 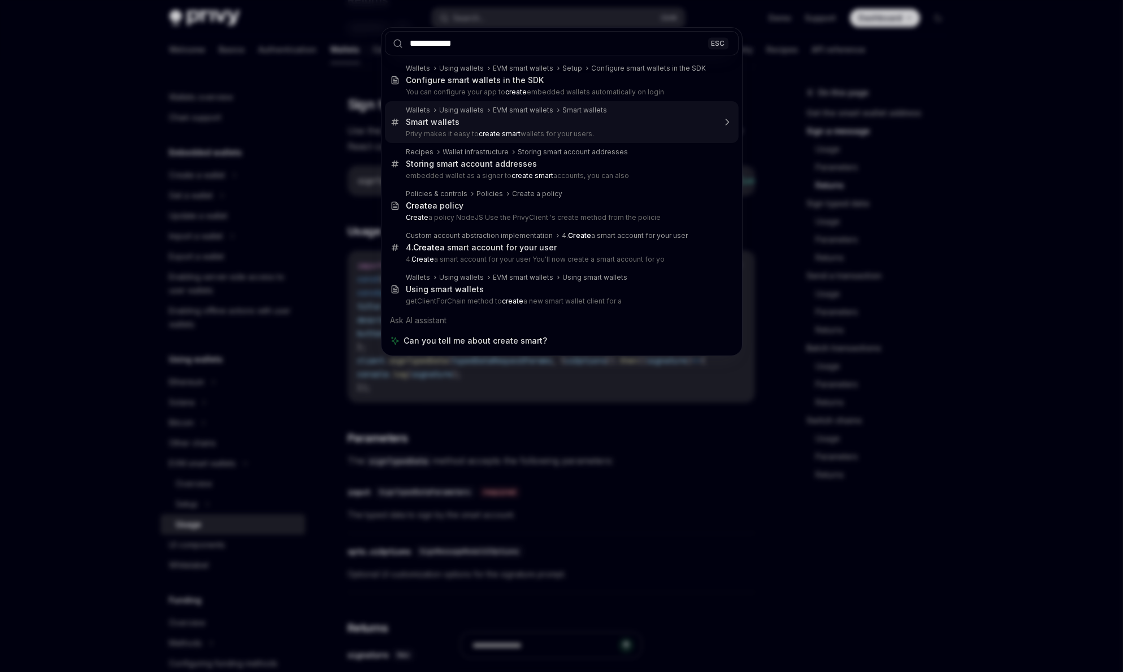 What do you see at coordinates (561, 176) in the screenshot?
I see `p: embedded wallet as a signer to accounts, you can also` at bounding box center [561, 176].